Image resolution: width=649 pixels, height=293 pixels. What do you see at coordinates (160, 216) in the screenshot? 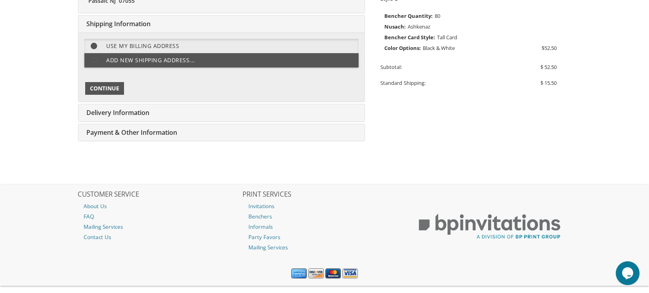
I see `a: FAQ` at bounding box center [160, 216].